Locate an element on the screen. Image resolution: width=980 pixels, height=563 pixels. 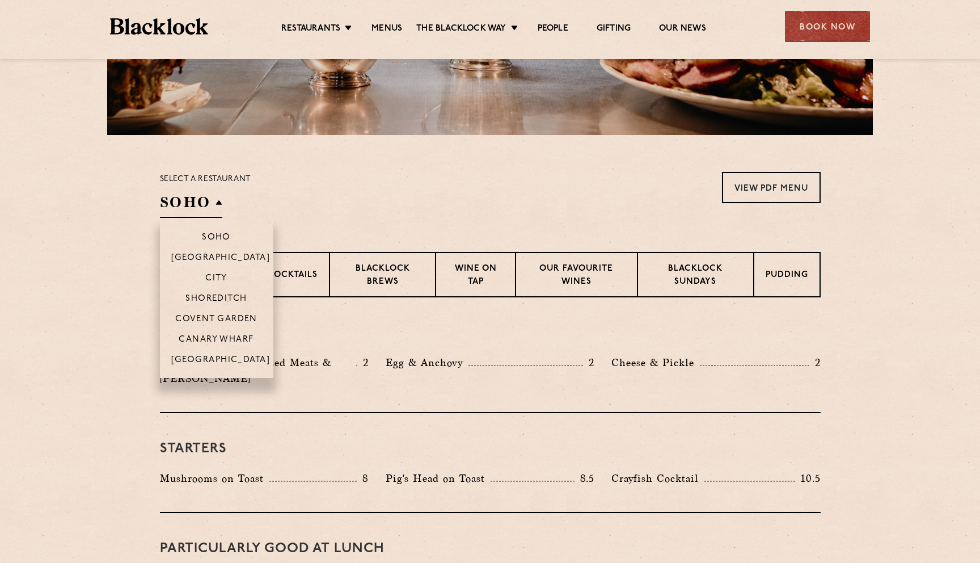
p: Soho is located at coordinates (216, 238).